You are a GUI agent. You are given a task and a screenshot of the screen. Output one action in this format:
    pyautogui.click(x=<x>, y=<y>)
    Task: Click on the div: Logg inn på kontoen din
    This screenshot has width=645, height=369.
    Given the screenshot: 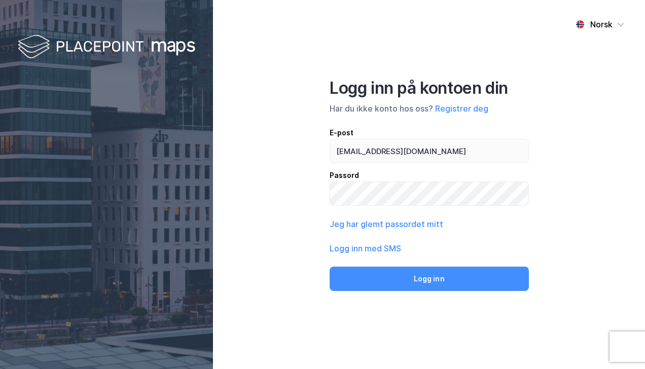 What is the action you would take?
    pyautogui.click(x=429, y=88)
    